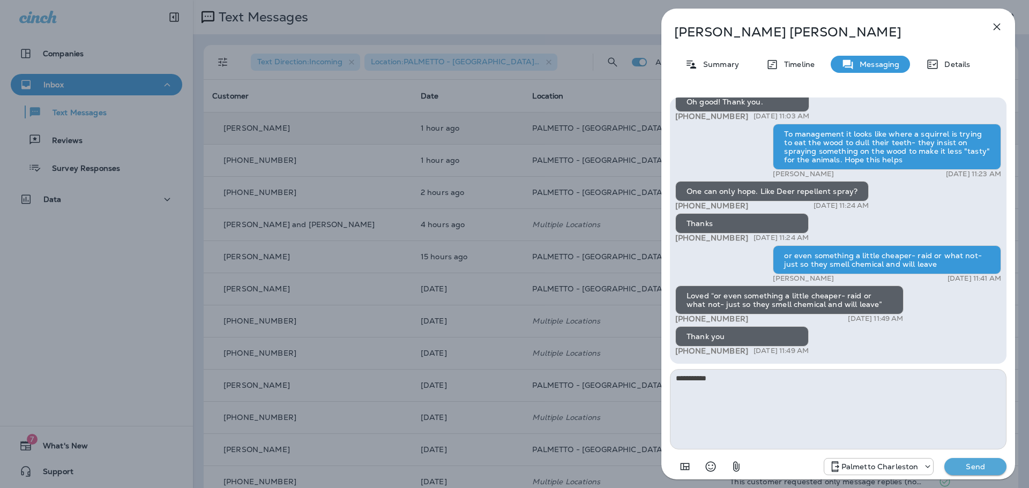 This screenshot has height=488, width=1029. I want to click on button: Add in a premade template, so click(685, 467).